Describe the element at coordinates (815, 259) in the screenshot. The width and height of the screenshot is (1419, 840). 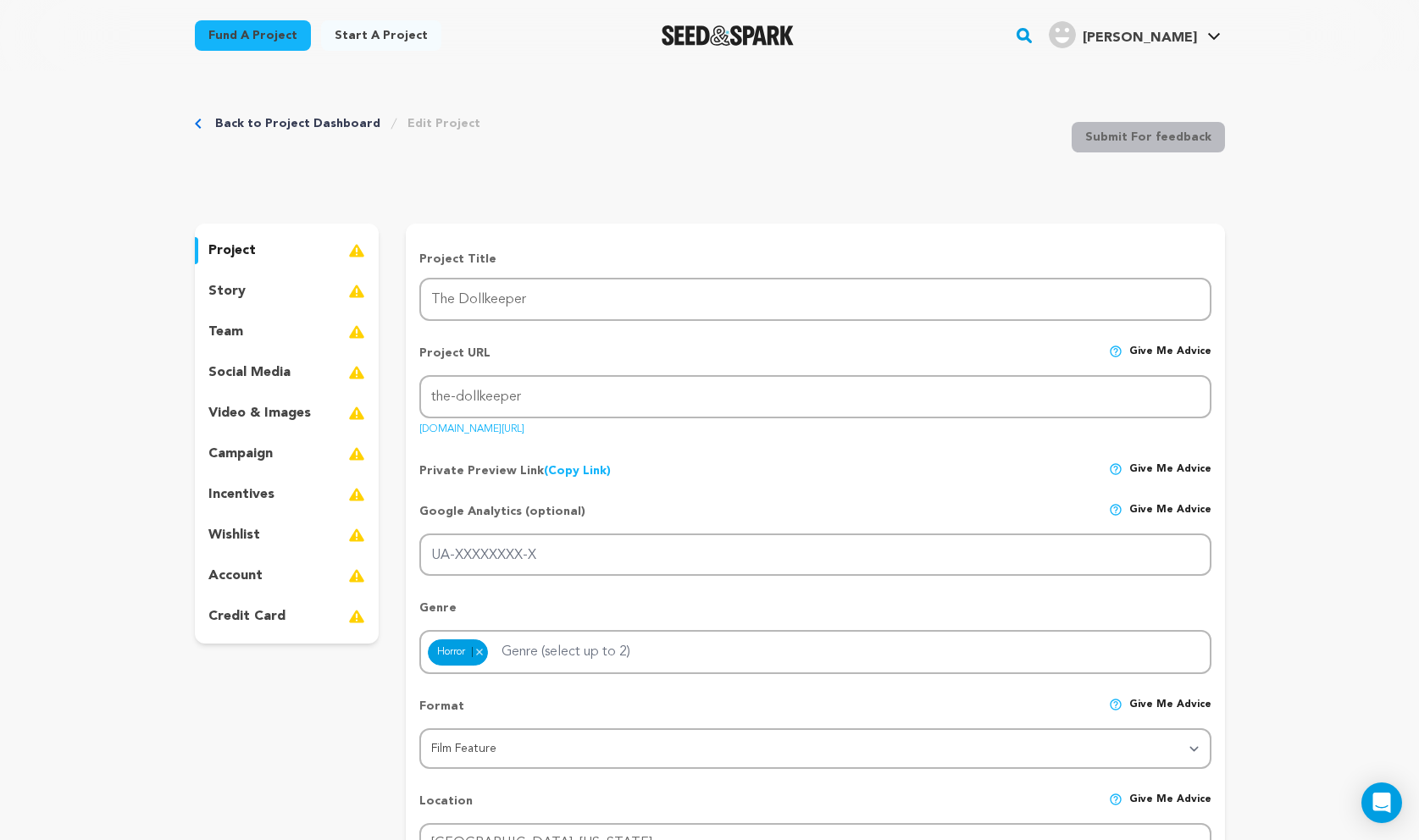
I see `p: Project Title` at that location.